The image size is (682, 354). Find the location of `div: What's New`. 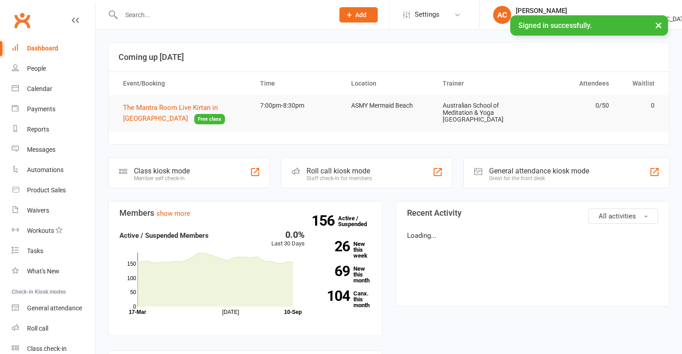

div: What's New is located at coordinates (43, 271).